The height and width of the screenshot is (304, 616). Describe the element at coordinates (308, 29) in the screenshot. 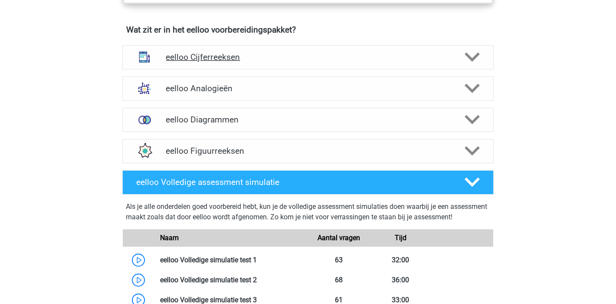

I see `h4: Wat zit er in het eelloo voorbereidingspakket?` at that location.